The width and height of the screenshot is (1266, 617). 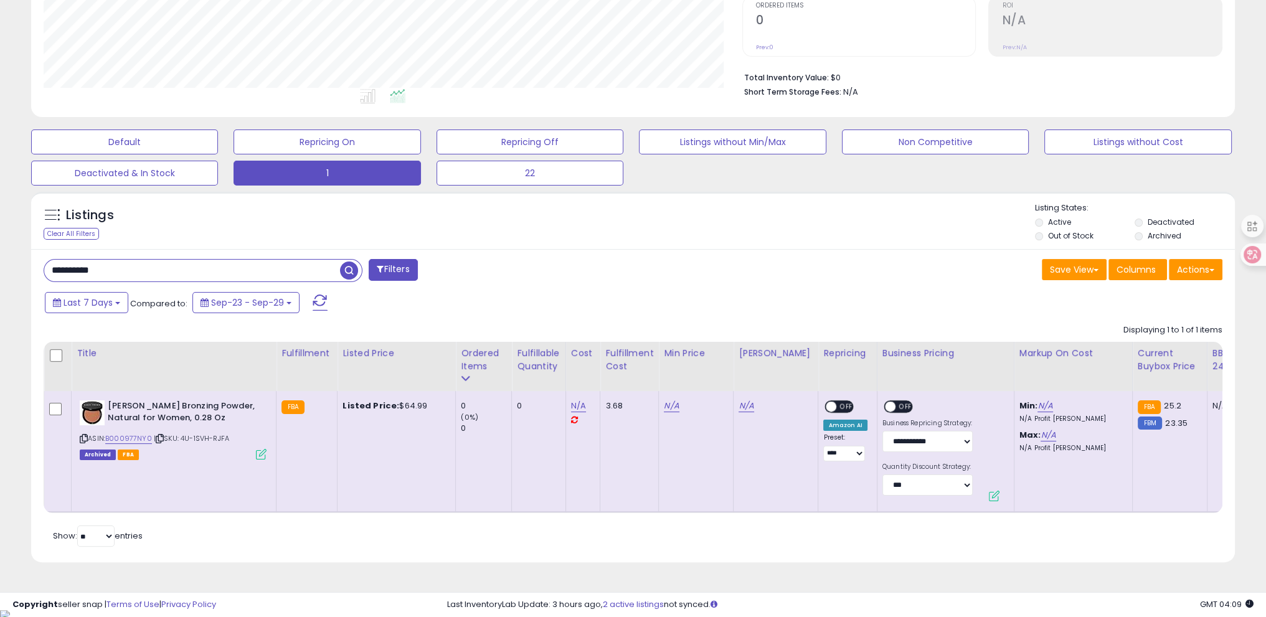 I want to click on span: FBA, so click(x=128, y=455).